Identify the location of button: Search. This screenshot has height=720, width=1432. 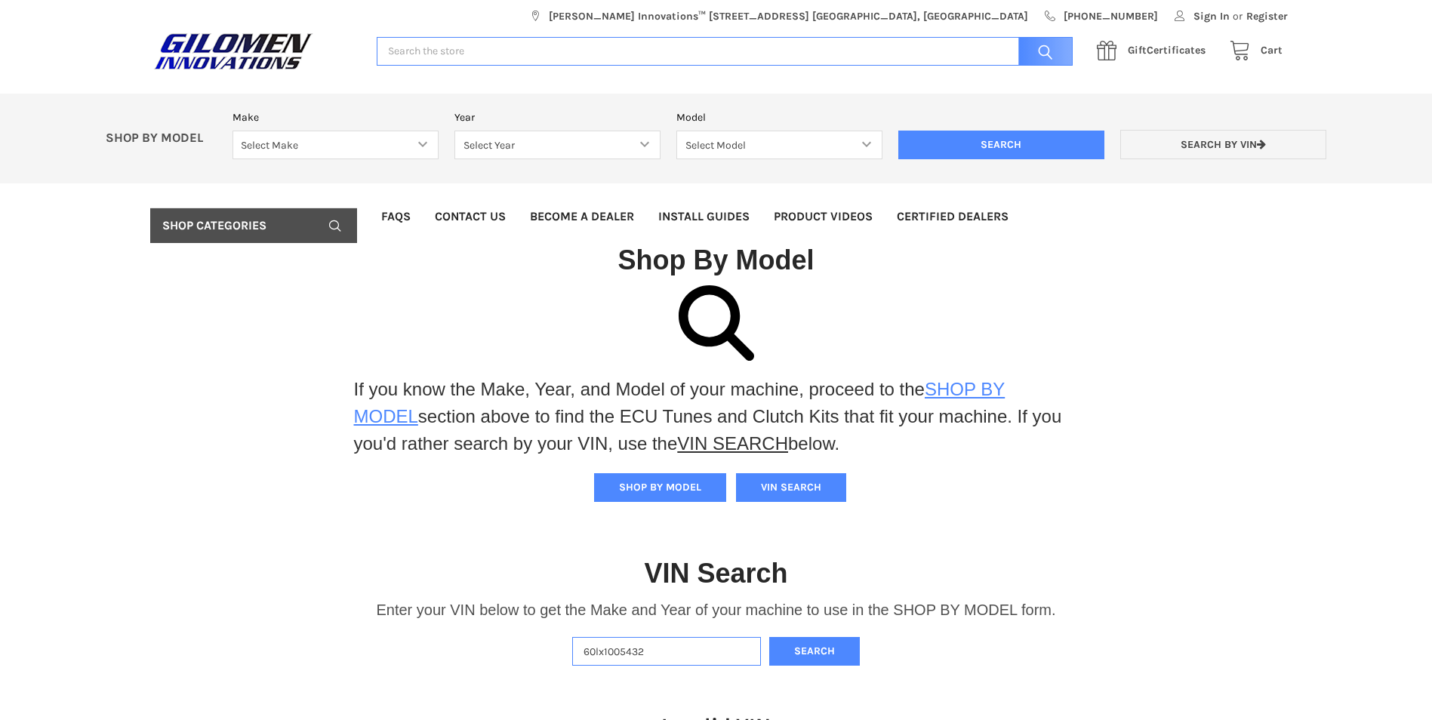
(814, 651).